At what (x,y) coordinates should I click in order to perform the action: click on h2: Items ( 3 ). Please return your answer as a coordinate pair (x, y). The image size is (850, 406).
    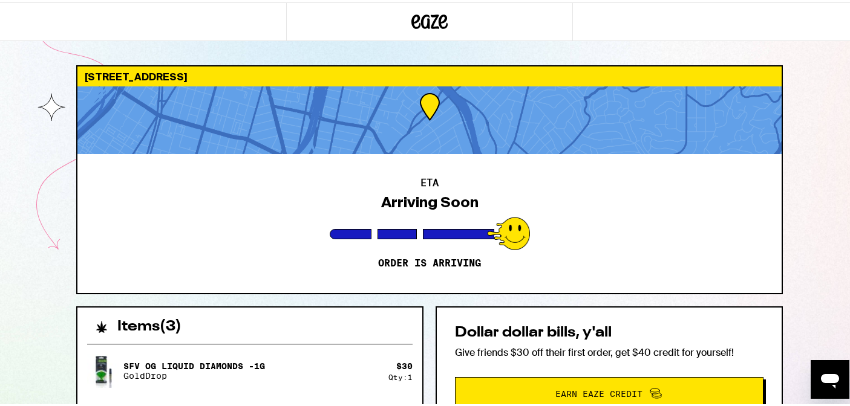
    Looking at the image, I should click on (149, 325).